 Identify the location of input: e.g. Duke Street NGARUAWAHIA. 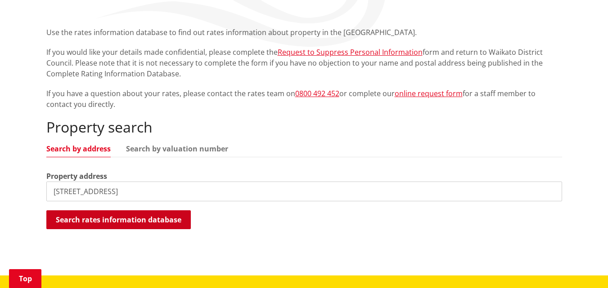
(304, 192).